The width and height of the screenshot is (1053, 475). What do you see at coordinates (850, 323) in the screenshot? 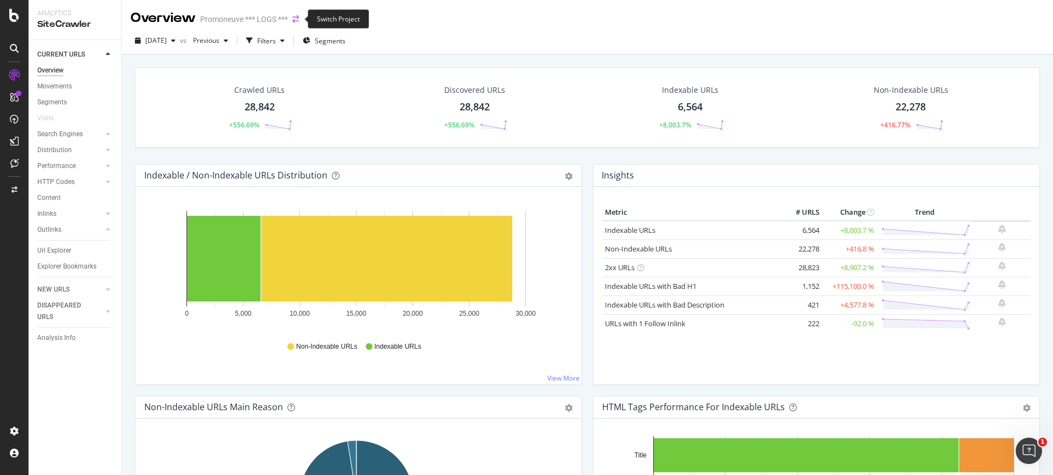
I see `td: -92.0 %` at bounding box center [850, 323].